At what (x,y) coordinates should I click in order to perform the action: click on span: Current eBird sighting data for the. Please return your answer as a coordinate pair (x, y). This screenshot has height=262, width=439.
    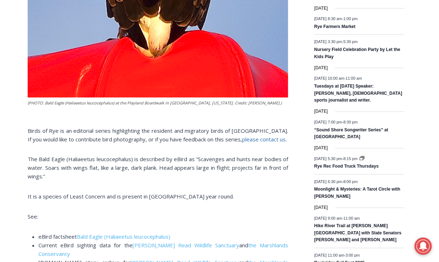
    Looking at the image, I should click on (85, 246).